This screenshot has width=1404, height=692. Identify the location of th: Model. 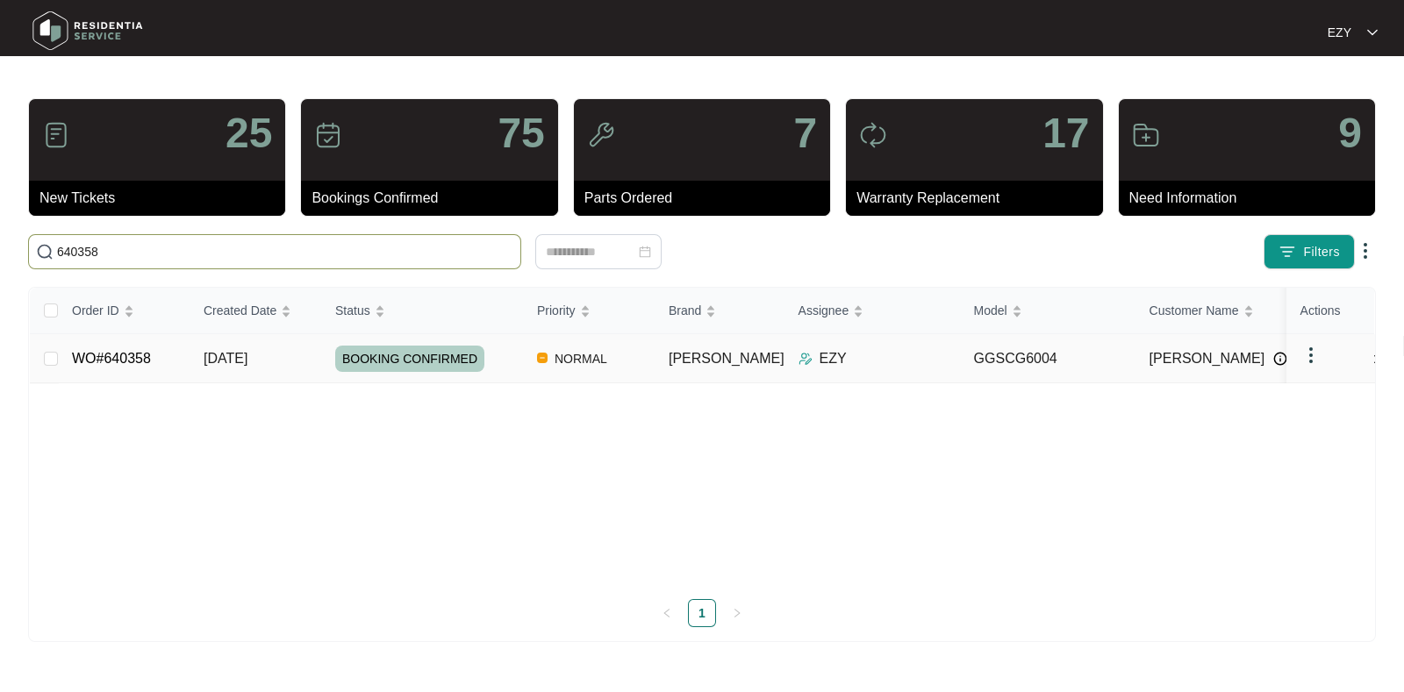
(1048, 311).